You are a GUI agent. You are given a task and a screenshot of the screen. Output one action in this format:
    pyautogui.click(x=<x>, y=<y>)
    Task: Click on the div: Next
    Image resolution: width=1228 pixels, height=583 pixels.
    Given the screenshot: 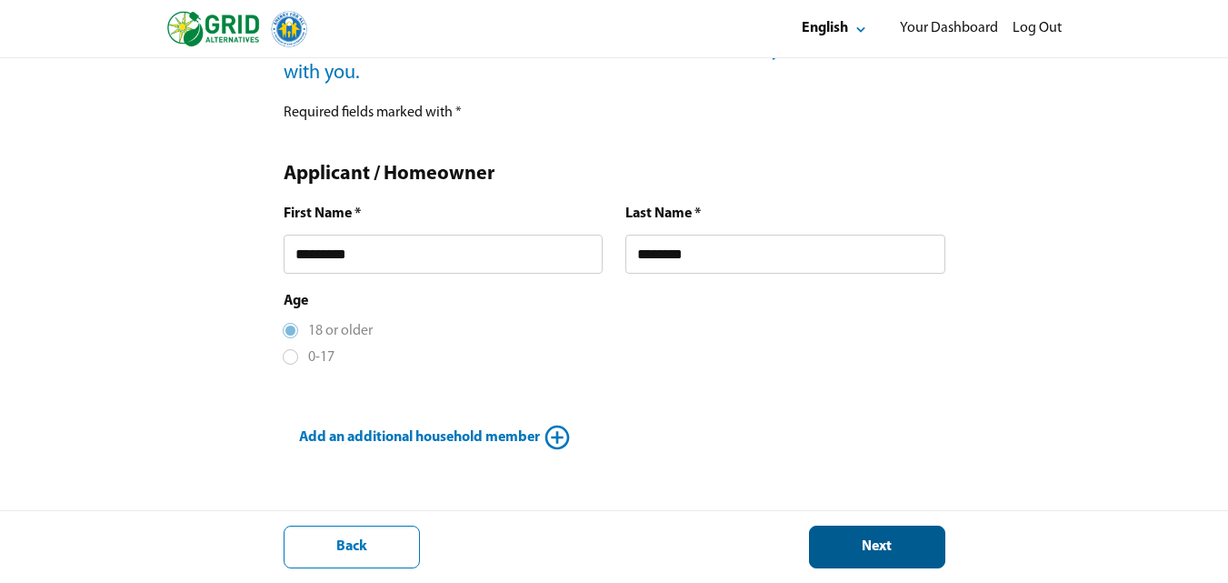 What is the action you would take?
    pyautogui.click(x=877, y=546)
    